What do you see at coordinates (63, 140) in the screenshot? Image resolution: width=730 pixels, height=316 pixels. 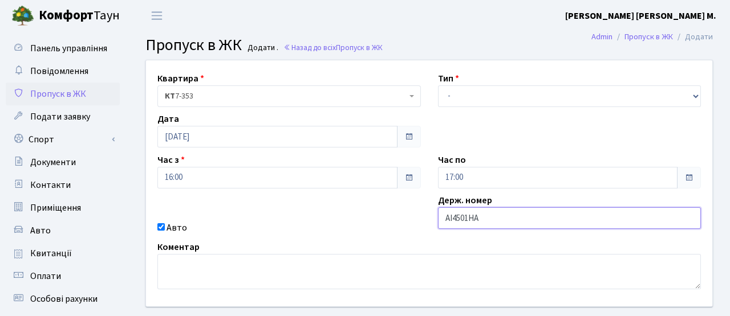 I see `a: Спорт` at bounding box center [63, 140].